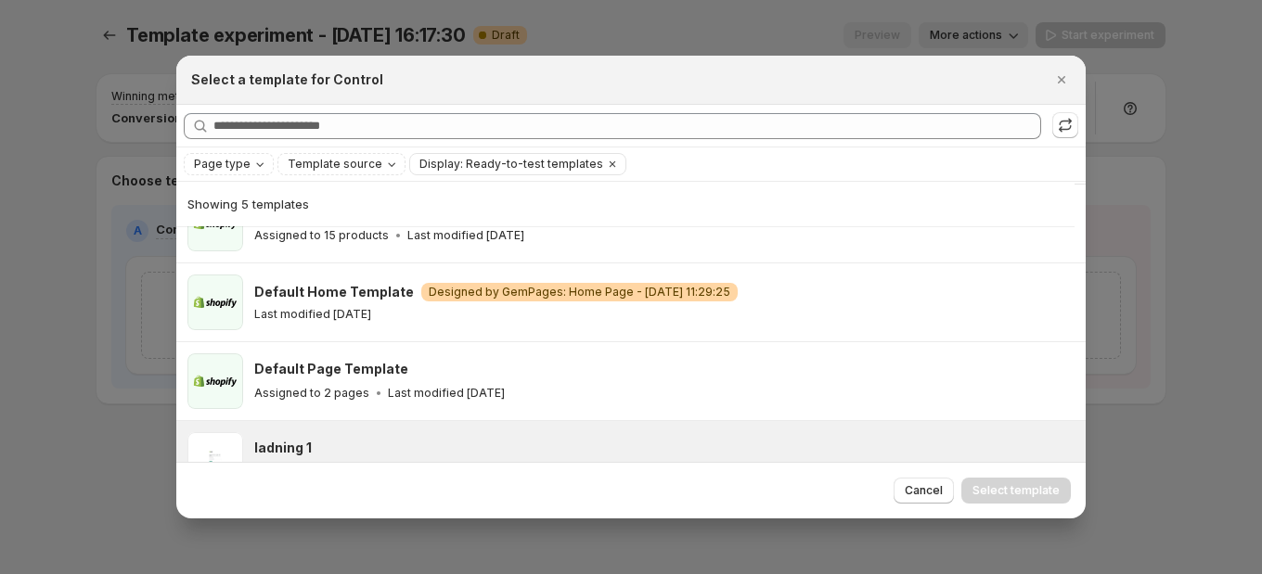 Image resolution: width=1262 pixels, height=574 pixels. What do you see at coordinates (1061, 80) in the screenshot?
I see `button: Close` at bounding box center [1061, 80].